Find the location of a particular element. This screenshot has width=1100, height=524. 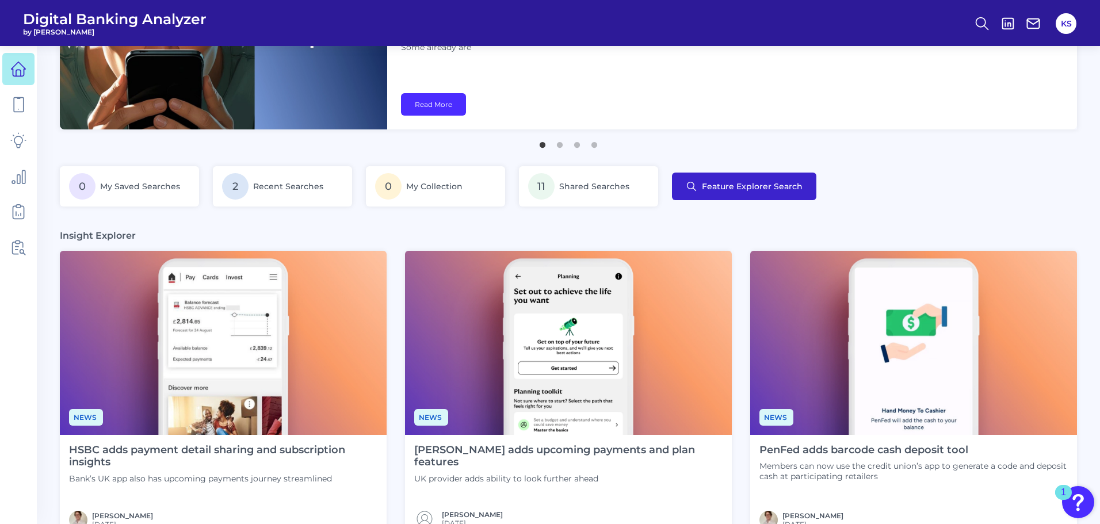

span: 11 is located at coordinates (542, 186).